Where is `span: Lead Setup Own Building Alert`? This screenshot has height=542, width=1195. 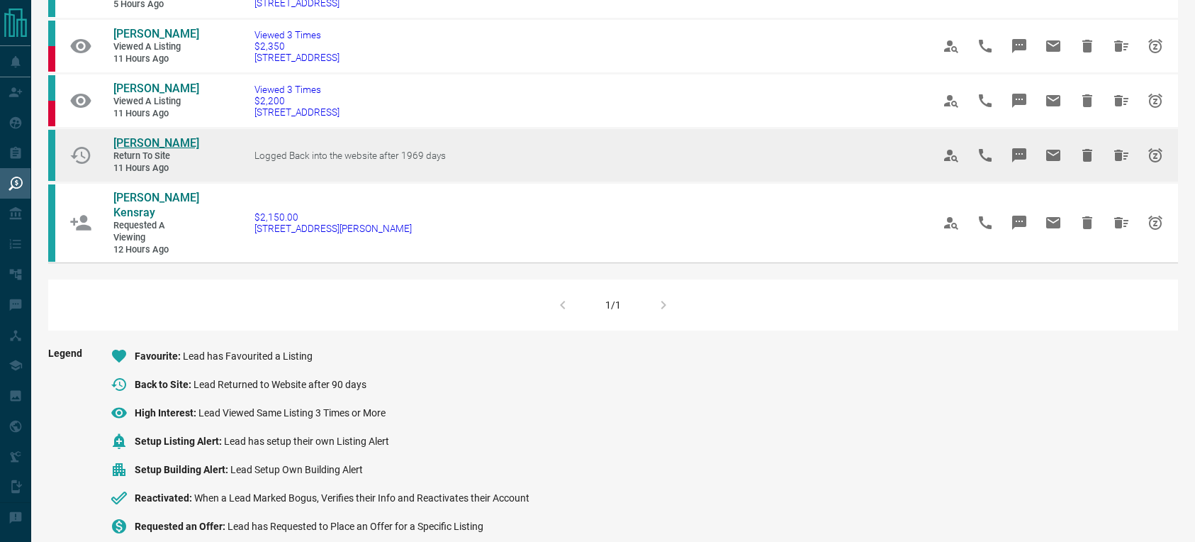
span: Lead Setup Own Building Alert is located at coordinates (296, 469).